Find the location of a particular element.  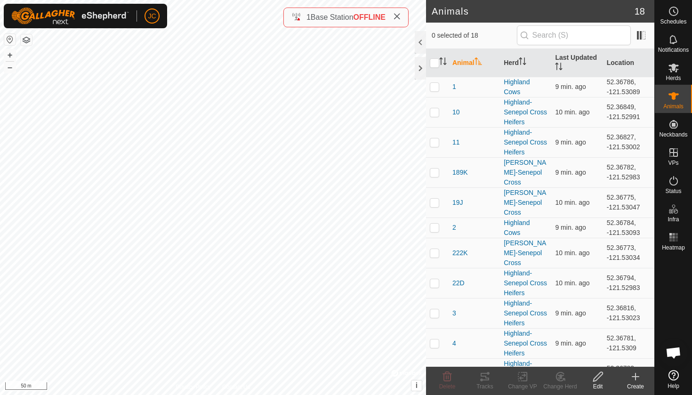

button: Map Layers is located at coordinates (26, 40).